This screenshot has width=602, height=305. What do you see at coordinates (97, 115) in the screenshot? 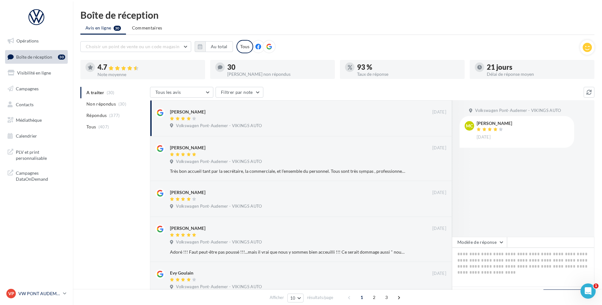
I see `span: Répondus` at bounding box center [97, 115].